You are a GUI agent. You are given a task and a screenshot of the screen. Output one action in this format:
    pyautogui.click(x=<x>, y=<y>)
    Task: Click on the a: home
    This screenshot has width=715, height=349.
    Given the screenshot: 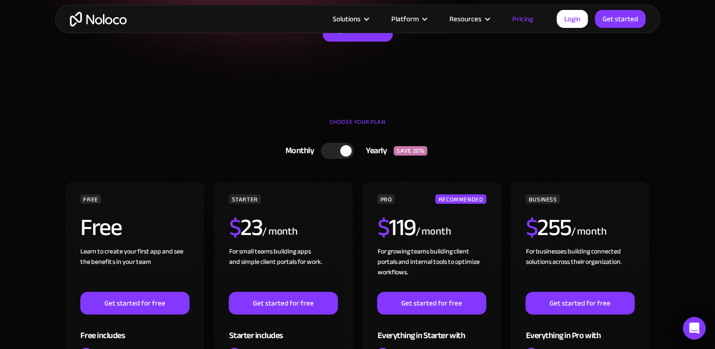 What is the action you would take?
    pyautogui.click(x=98, y=19)
    